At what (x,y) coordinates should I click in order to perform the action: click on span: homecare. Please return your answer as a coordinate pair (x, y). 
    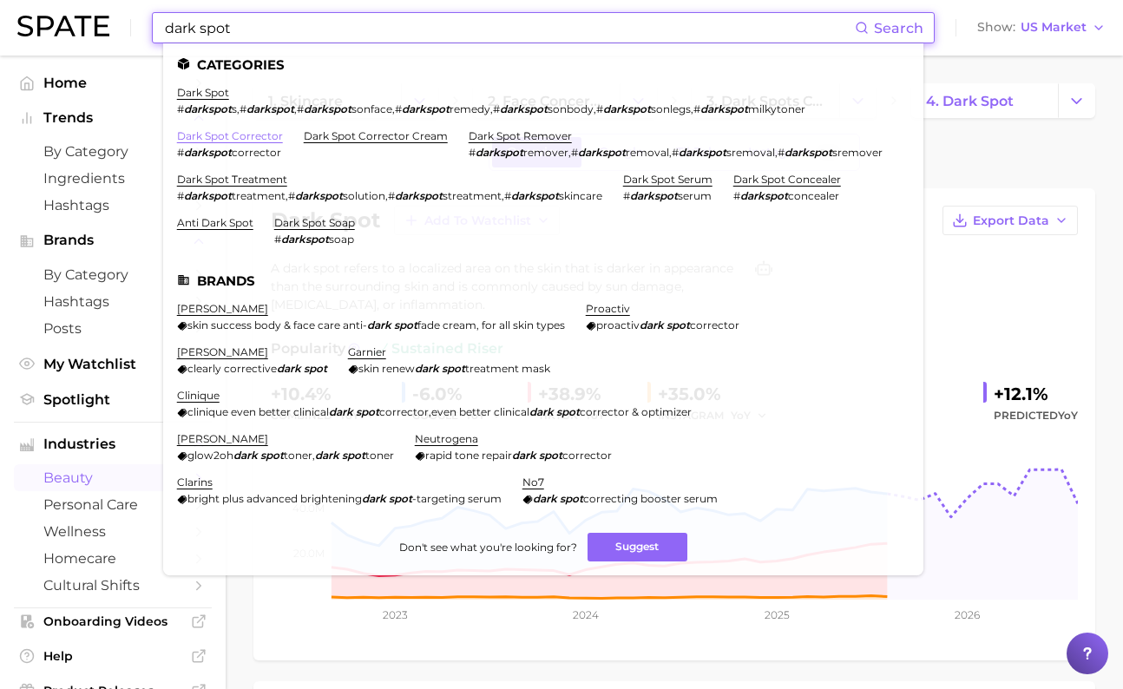
    Looking at the image, I should click on (113, 558).